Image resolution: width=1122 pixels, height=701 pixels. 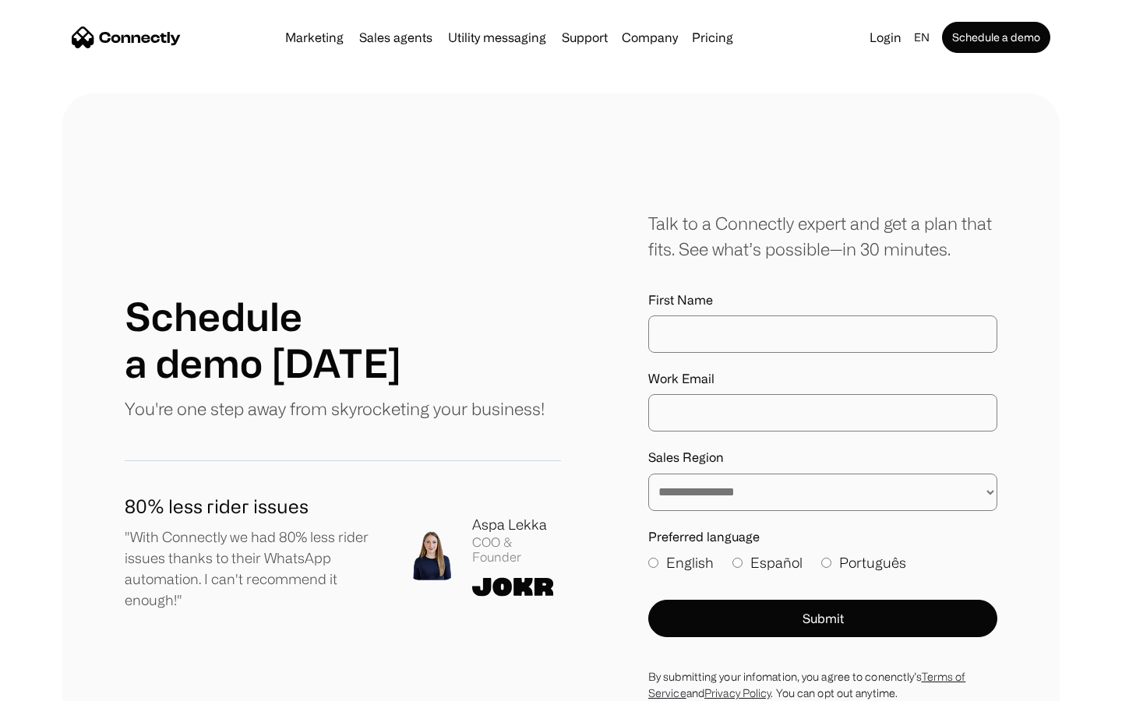 What do you see at coordinates (650, 37) in the screenshot?
I see `div: Company` at bounding box center [650, 37].